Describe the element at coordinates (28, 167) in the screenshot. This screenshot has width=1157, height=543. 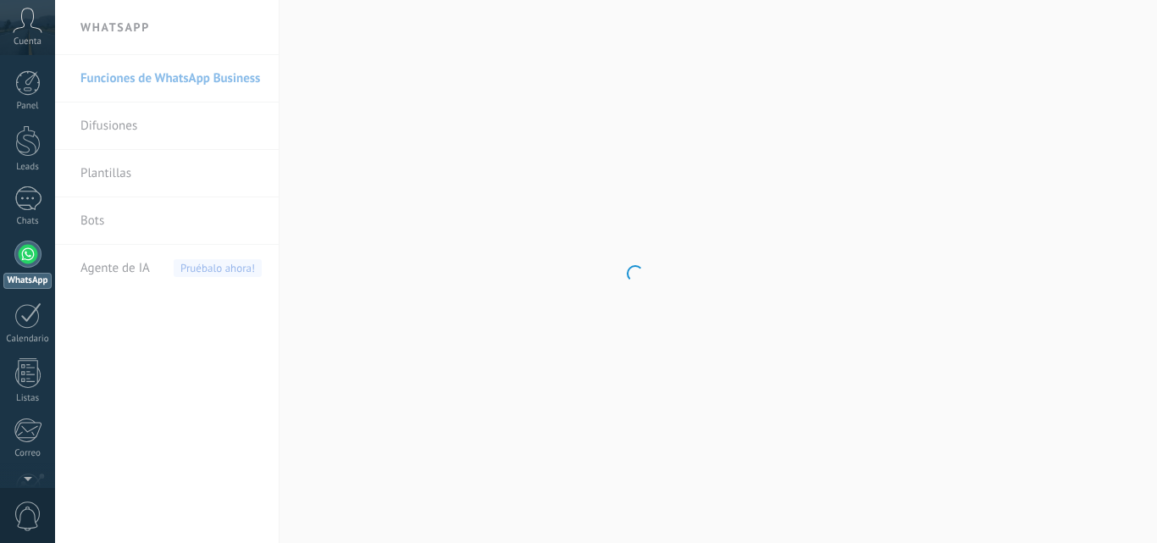
I see `div: Leads` at that location.